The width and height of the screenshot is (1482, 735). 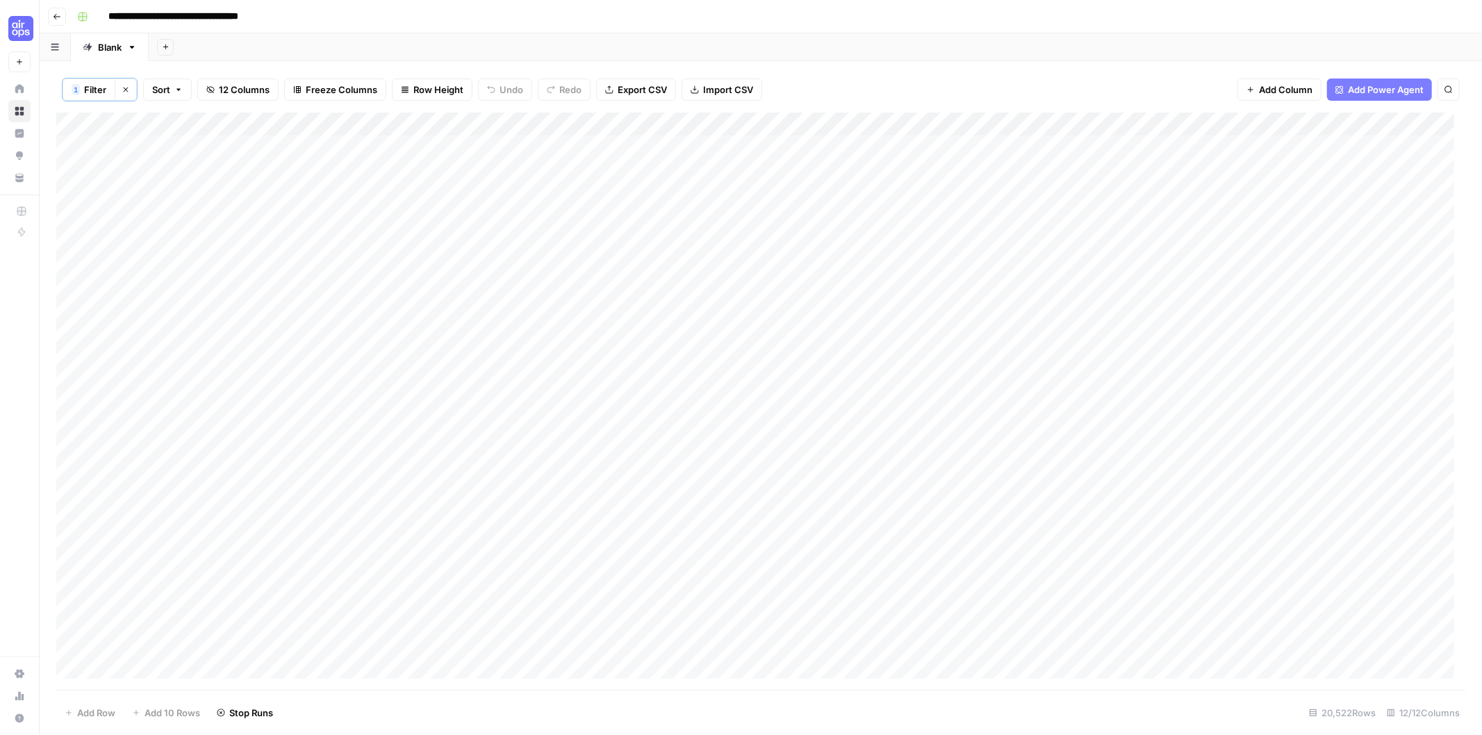 What do you see at coordinates (438, 90) in the screenshot?
I see `span: Row Height` at bounding box center [438, 90].